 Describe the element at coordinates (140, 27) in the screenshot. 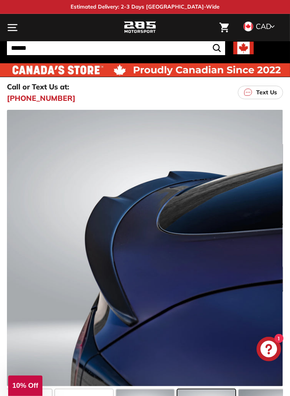

I see `img: Logo_285_Motorsport_areodynamics_components` at that location.